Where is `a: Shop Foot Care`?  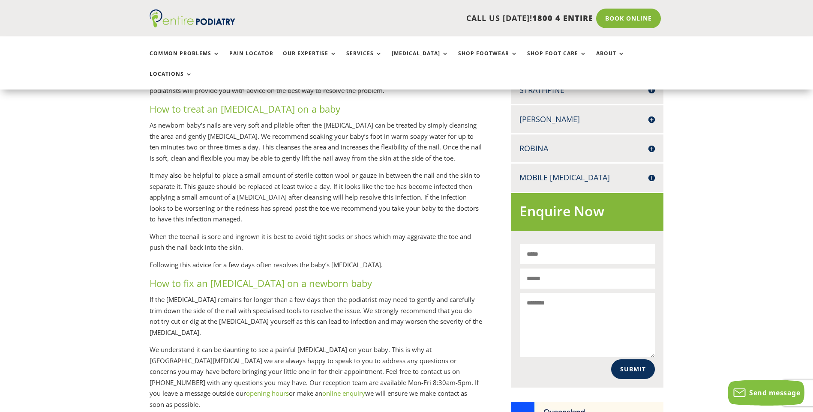
a: Shop Foot Care is located at coordinates (556, 60).